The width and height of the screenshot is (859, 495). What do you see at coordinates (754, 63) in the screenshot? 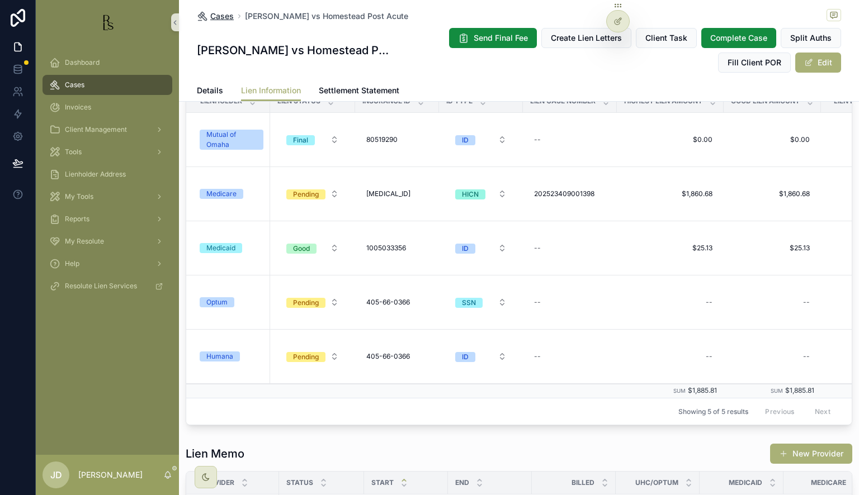
I see `span: Fill Client POR` at bounding box center [754, 63].